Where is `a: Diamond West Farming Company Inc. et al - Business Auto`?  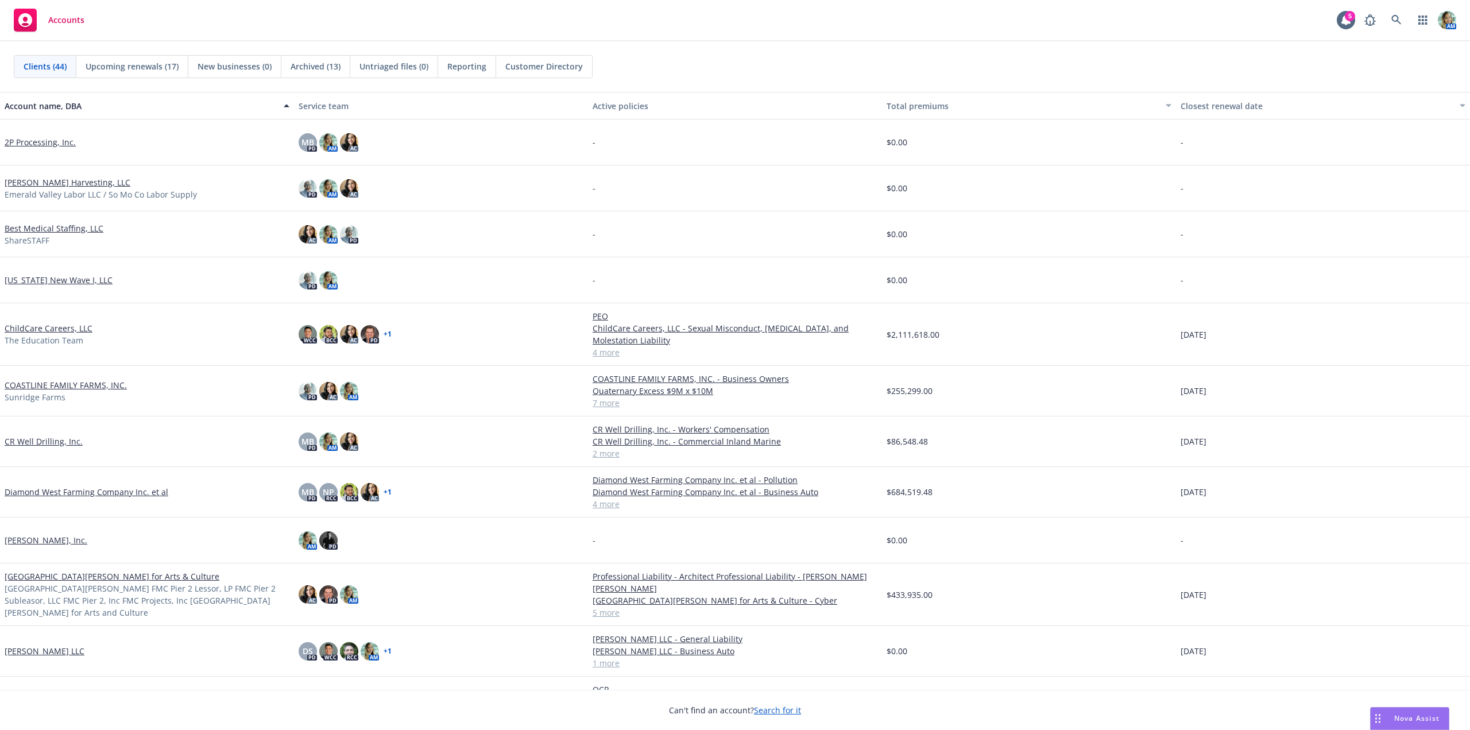
a: Diamond West Farming Company Inc. et al - Business Auto is located at coordinates (735, 491).